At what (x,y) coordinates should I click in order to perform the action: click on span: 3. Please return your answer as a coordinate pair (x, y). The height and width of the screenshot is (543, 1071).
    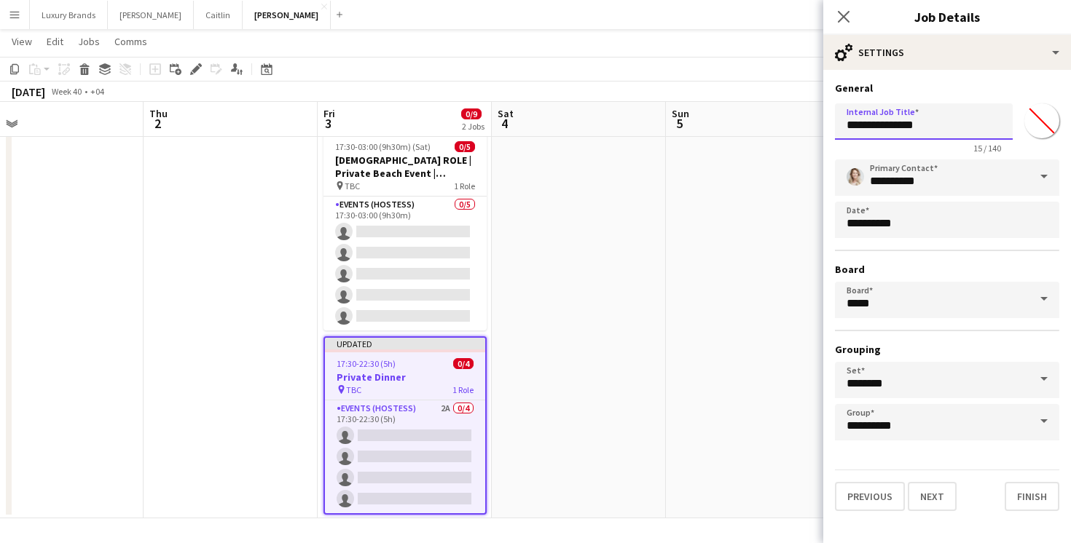
    Looking at the image, I should click on (328, 123).